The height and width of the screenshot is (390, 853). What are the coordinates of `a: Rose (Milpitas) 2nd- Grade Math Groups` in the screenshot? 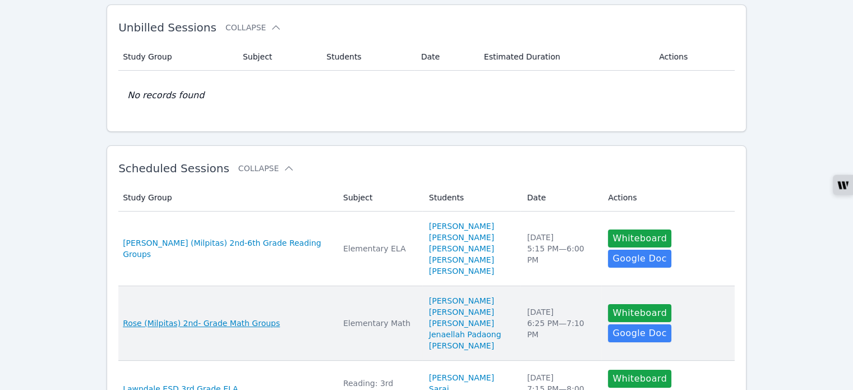 It's located at (201, 323).